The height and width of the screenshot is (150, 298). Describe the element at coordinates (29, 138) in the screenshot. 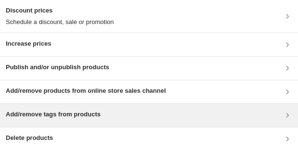

I see `h3: Delete products` at that location.